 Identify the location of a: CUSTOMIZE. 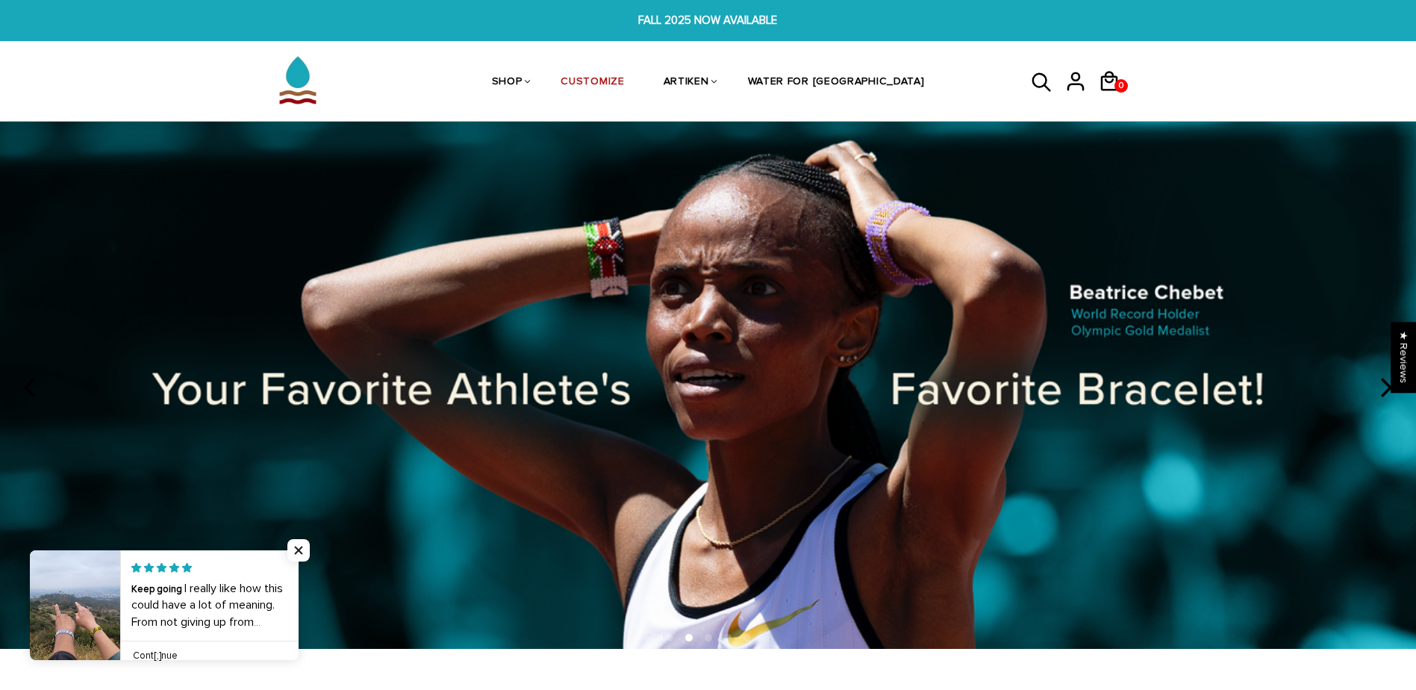
(592, 83).